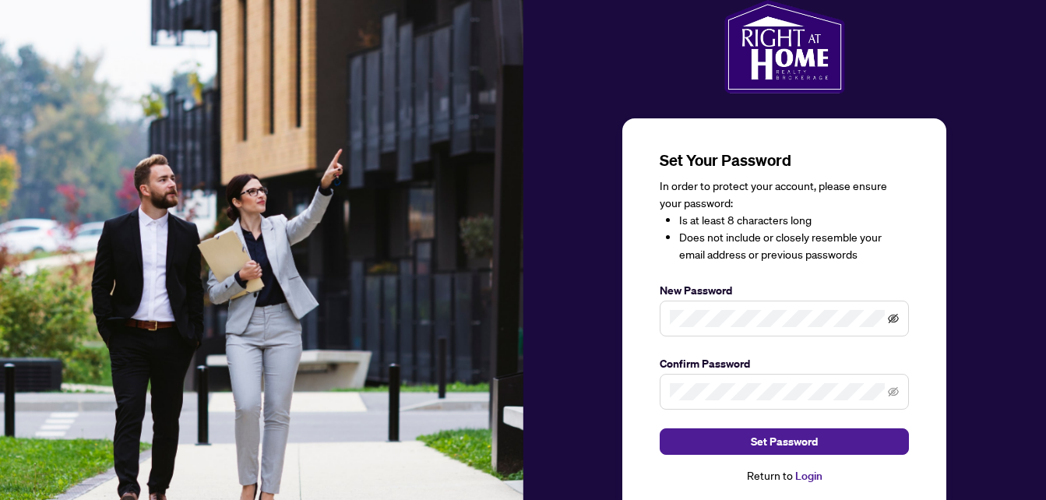 The width and height of the screenshot is (1046, 500). What do you see at coordinates (784, 441) in the screenshot?
I see `span: Set Password` at bounding box center [784, 441].